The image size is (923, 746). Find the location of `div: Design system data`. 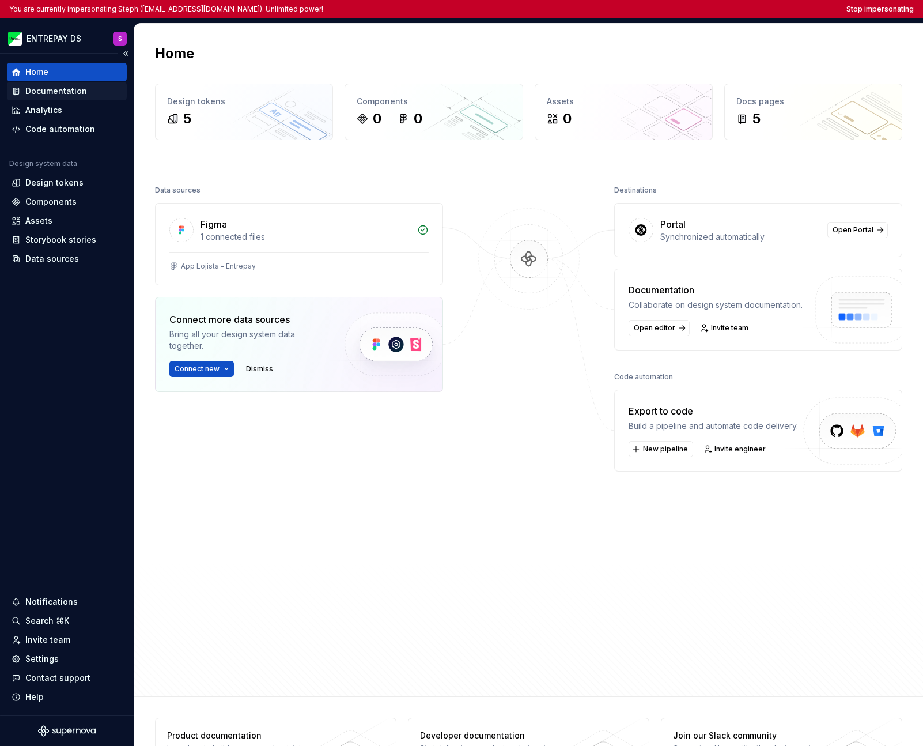

div: Design system data is located at coordinates (43, 164).